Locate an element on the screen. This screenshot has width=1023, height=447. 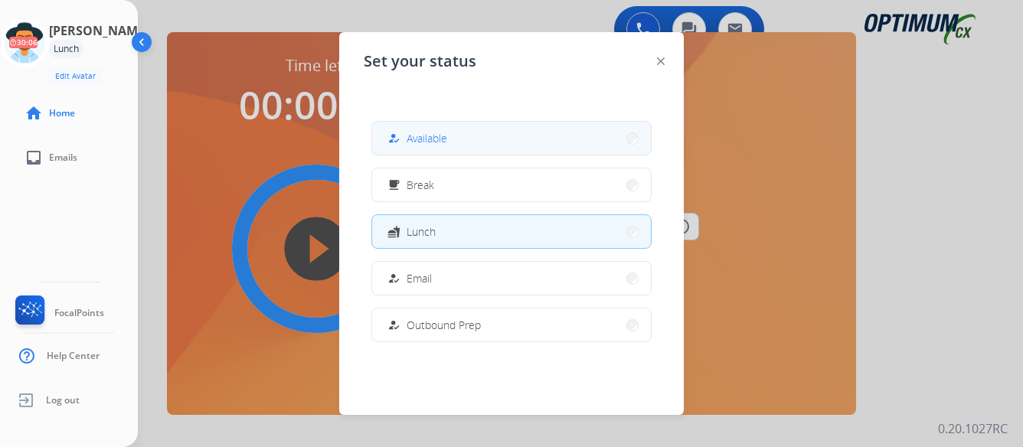
div: Lunch is located at coordinates (66, 49).